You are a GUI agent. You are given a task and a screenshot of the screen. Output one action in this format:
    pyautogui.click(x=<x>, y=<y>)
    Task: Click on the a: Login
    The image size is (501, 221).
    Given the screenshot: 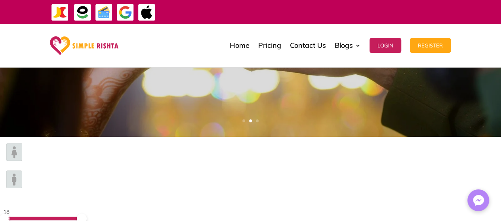 What is the action you would take?
    pyautogui.click(x=385, y=46)
    